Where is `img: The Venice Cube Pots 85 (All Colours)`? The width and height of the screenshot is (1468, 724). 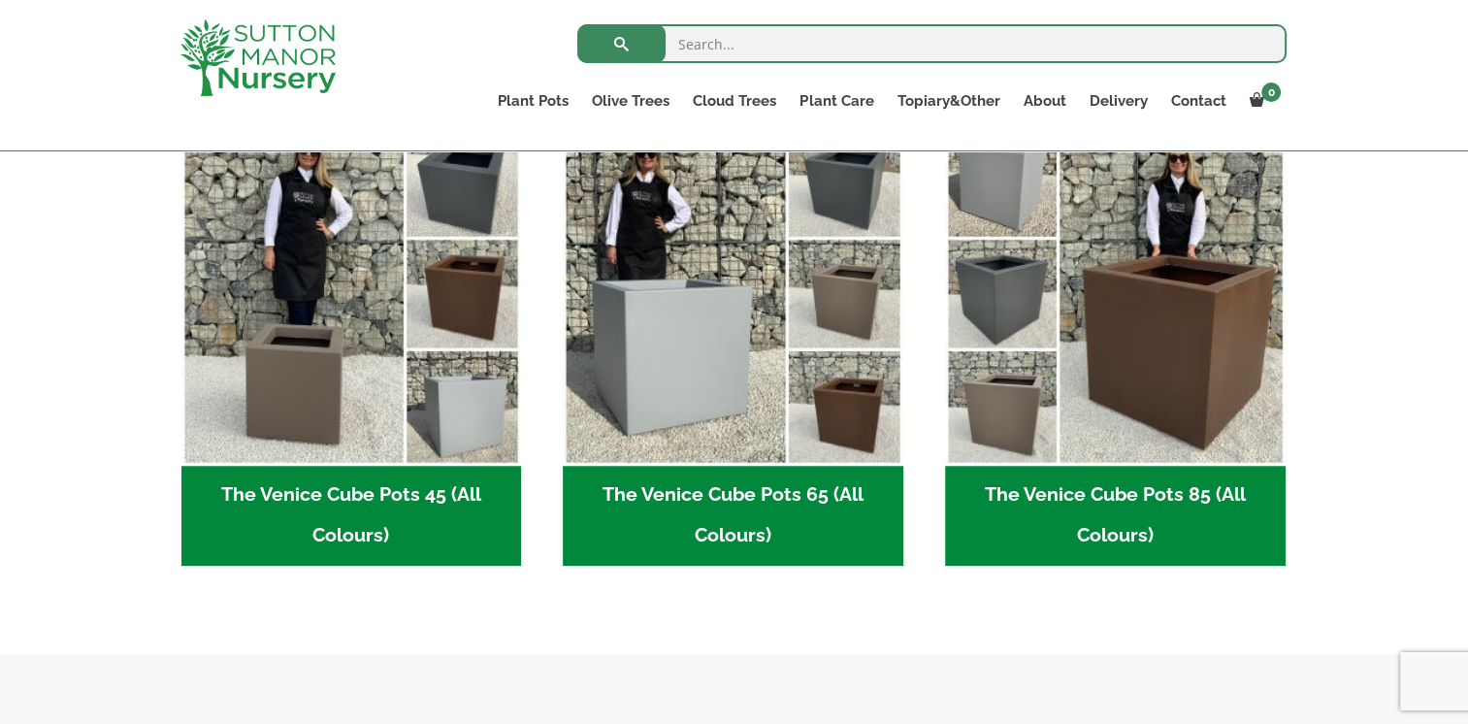
img: The Venice Cube Pots 85 (All Colours) is located at coordinates (1115, 295).